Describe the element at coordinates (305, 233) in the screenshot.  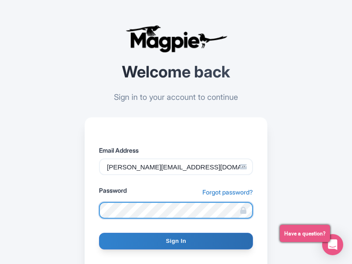
I see `button: Have a question?` at that location.